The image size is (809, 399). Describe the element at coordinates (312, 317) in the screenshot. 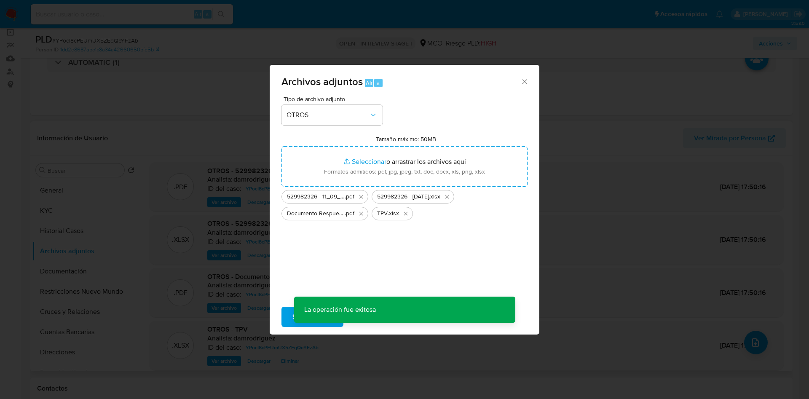

I see `button: Subir archivo` at that location.